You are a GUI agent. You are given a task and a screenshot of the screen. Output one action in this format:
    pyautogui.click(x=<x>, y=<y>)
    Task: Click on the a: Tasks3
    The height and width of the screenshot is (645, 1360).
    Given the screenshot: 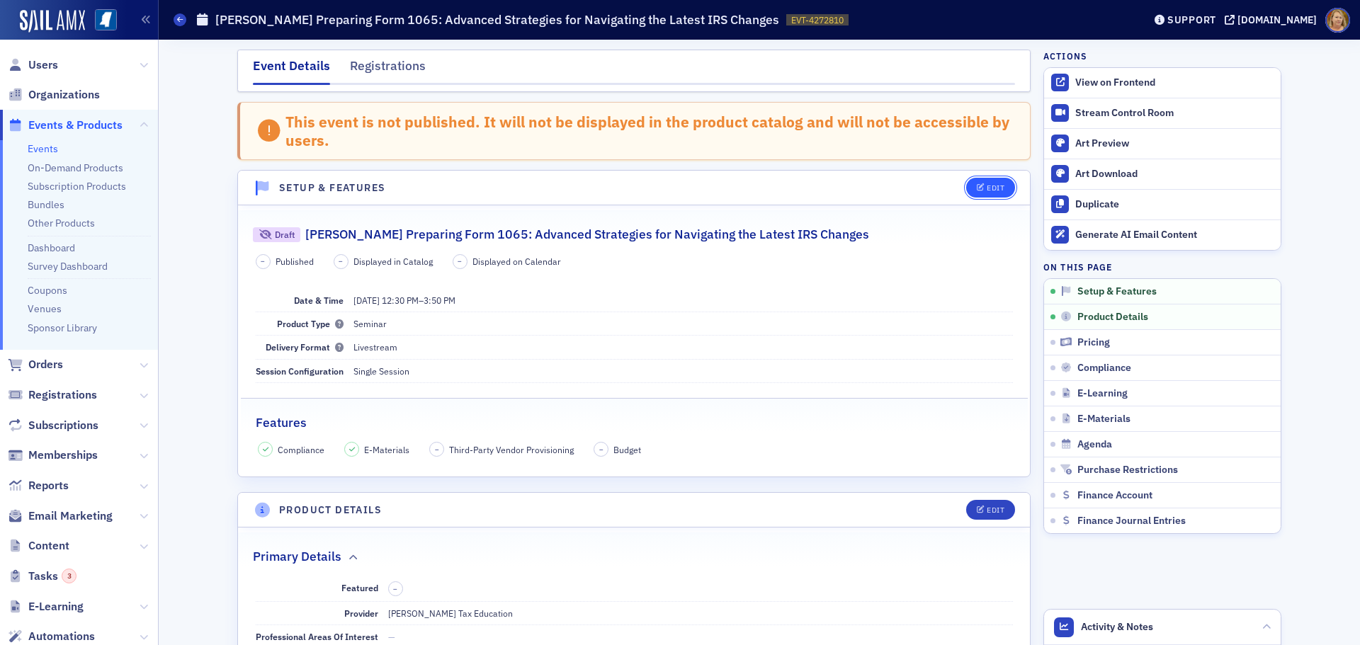 What is the action you would take?
    pyautogui.click(x=42, y=576)
    